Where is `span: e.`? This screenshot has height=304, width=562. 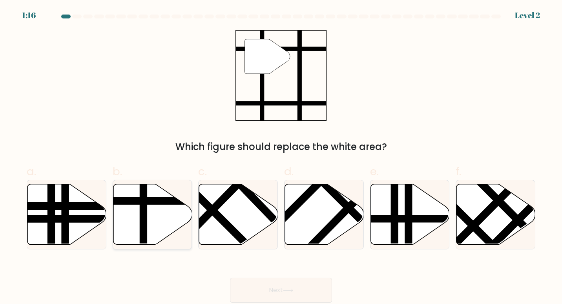 span: e. is located at coordinates (374, 171).